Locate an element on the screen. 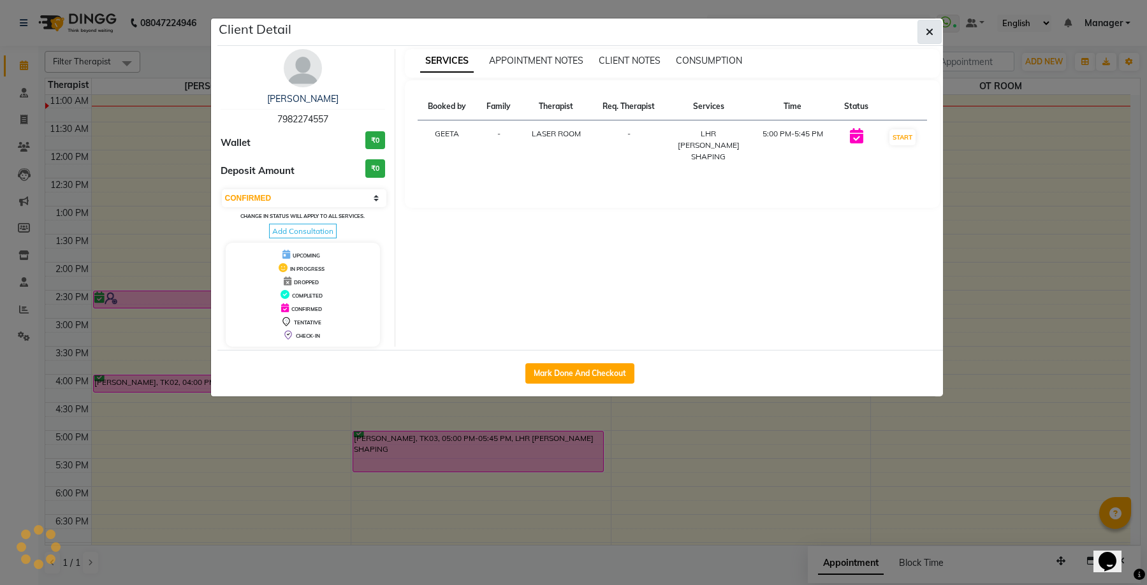 This screenshot has width=1147, height=585. span: Wallet is located at coordinates (235, 143).